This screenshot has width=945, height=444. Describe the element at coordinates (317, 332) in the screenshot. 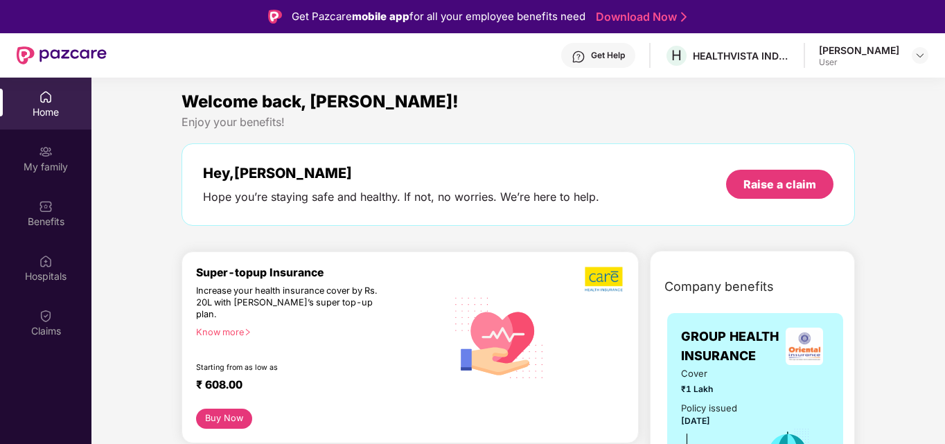

I see `div: Know more` at that location.